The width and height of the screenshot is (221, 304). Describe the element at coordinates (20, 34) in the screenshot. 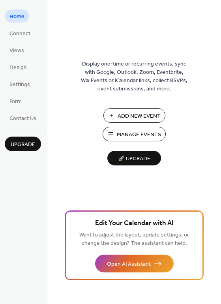

I see `span: Connect` at that location.